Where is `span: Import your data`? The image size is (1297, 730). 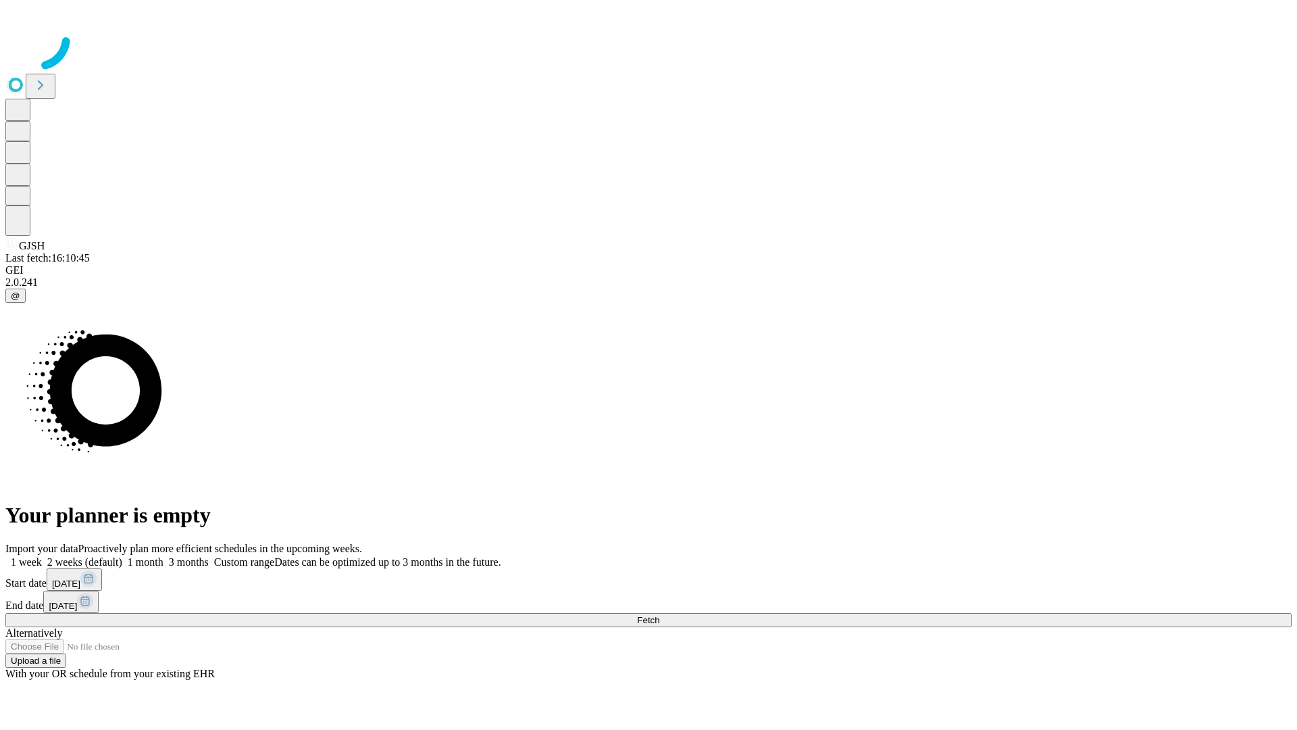
span: Import your data is located at coordinates (42, 548).